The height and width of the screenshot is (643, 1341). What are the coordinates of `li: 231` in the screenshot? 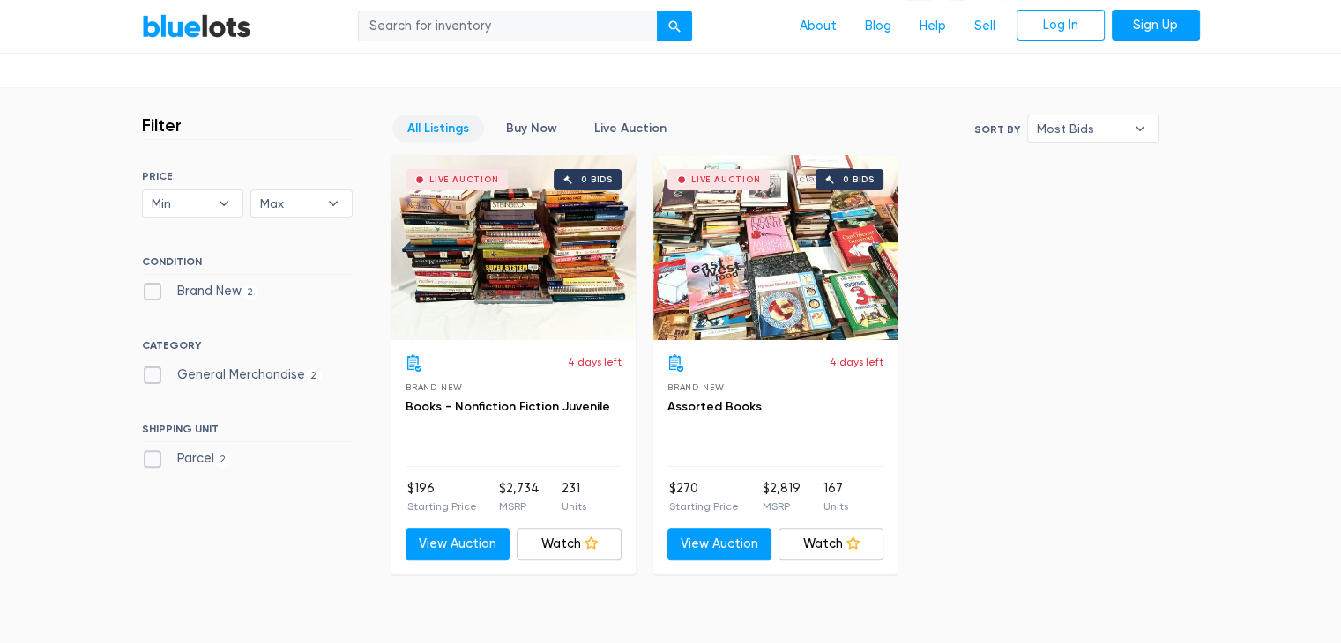 It's located at (574, 497).